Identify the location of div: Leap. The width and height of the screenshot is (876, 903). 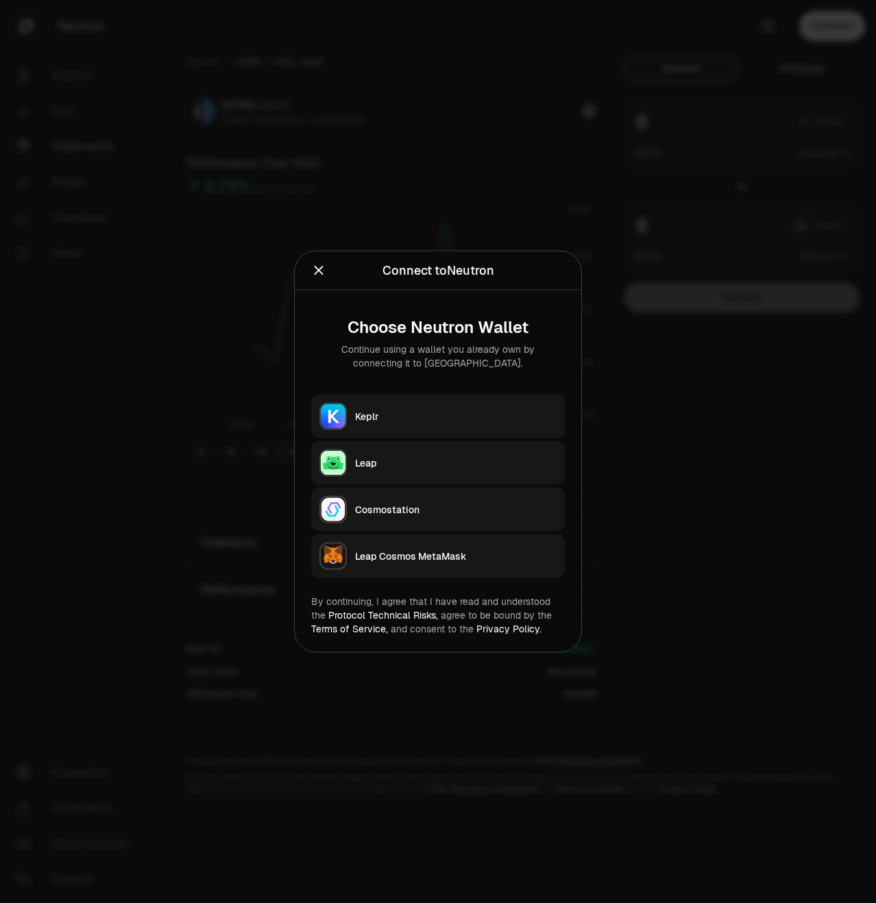
(456, 463).